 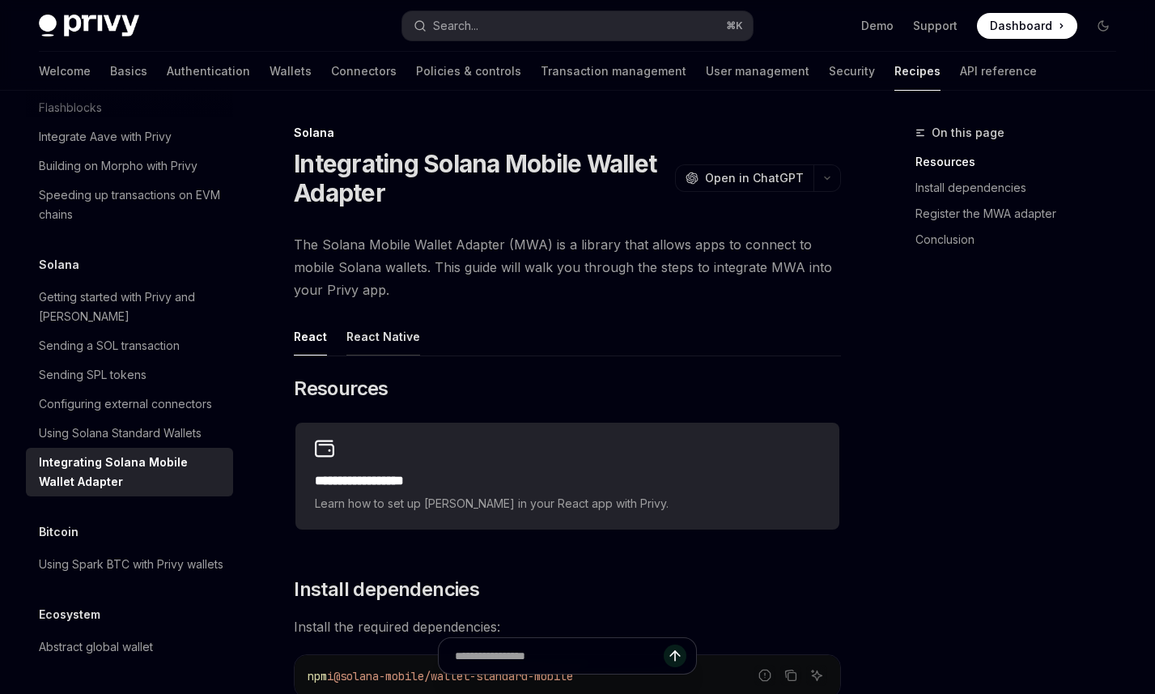 I want to click on input: Ask a question..., so click(x=560, y=656).